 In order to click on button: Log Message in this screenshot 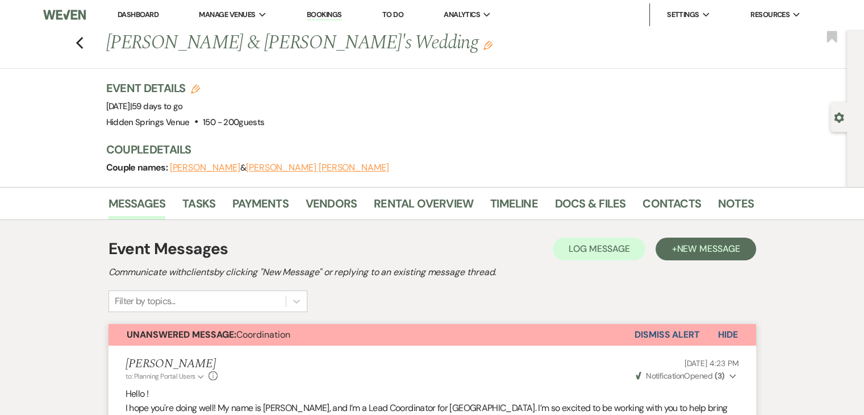, I will do `click(599, 249)`.